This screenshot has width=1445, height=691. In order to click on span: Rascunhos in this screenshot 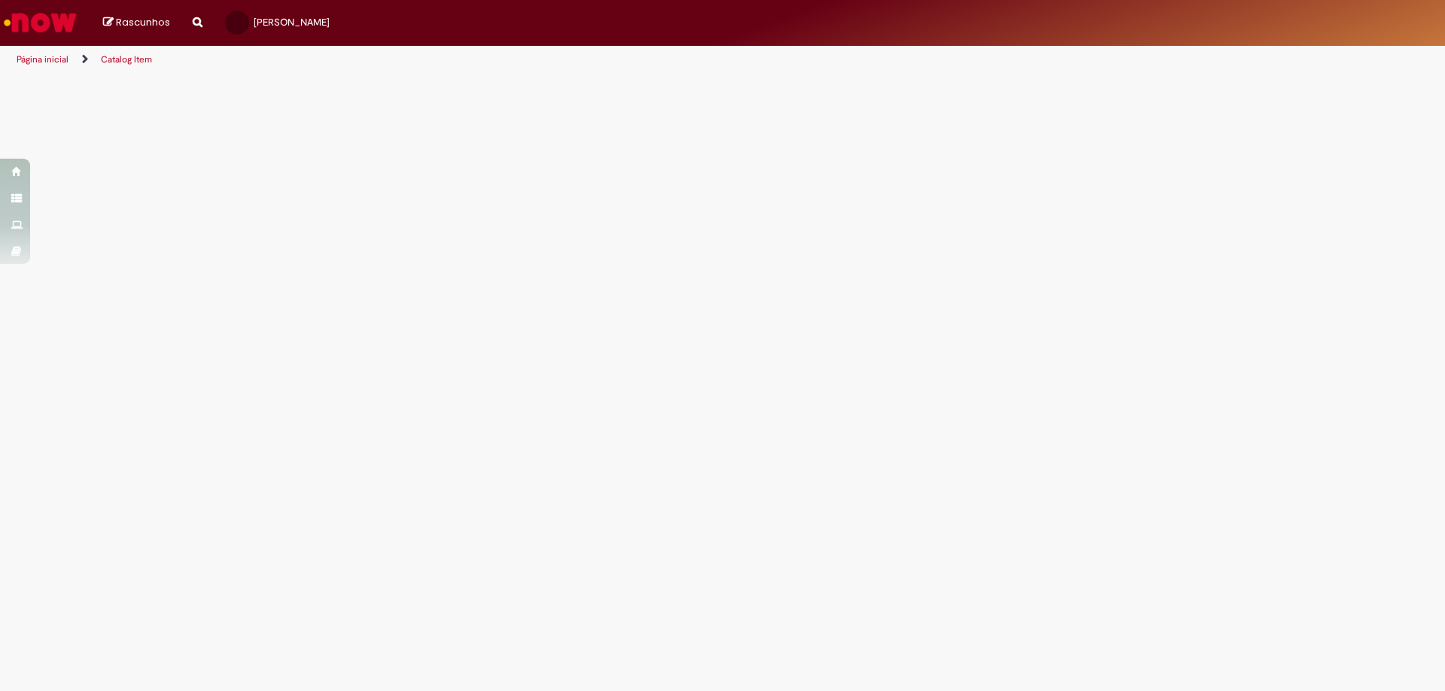, I will do `click(143, 22)`.